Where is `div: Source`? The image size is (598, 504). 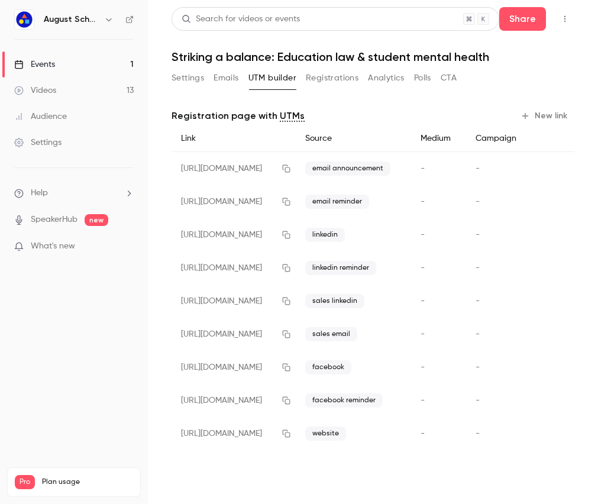 div: Source is located at coordinates (354, 138).